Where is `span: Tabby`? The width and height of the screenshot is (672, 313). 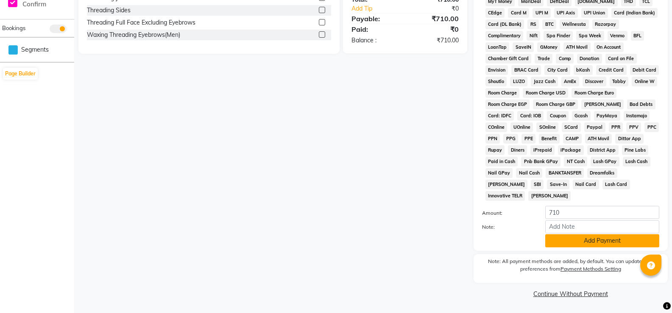 span: Tabby is located at coordinates (619, 81).